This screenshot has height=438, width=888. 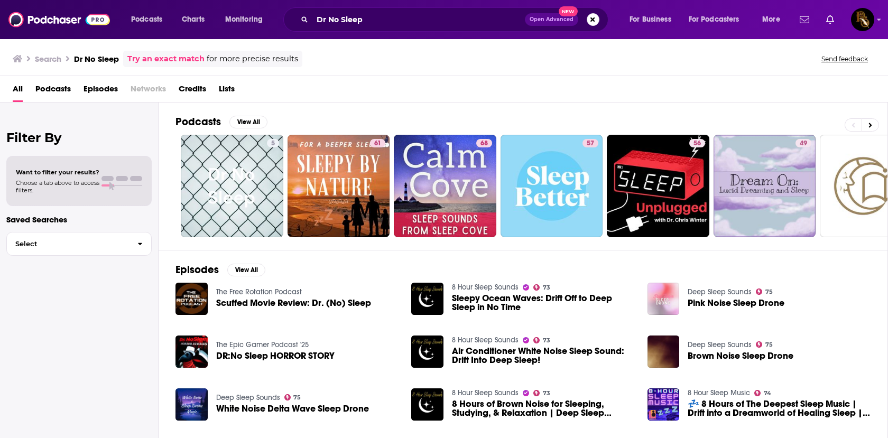 What do you see at coordinates (779, 408) in the screenshot?
I see `span: 💤 8 Hours of The Deepest Sleep Music | Drift into a Dreamworld of Healing Sleep | Deep Brown Nois...` at bounding box center [779, 408].